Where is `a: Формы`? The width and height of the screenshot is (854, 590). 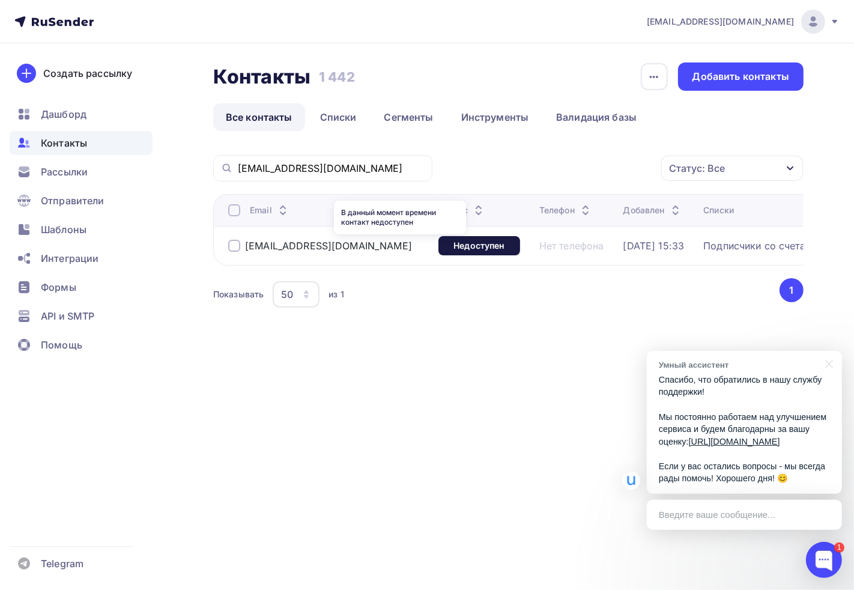
a: Формы is located at coordinates (81, 287).